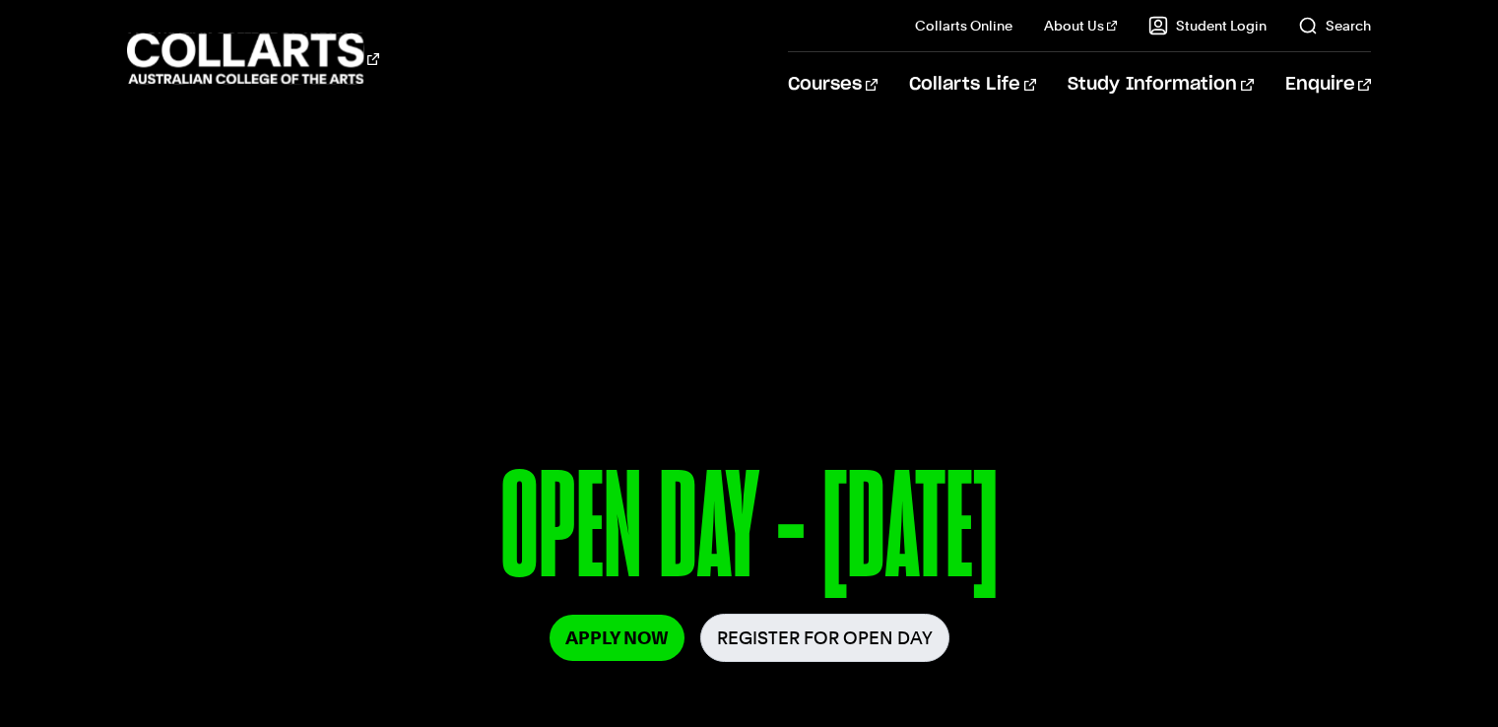  I want to click on a: Study Information, so click(1160, 85).